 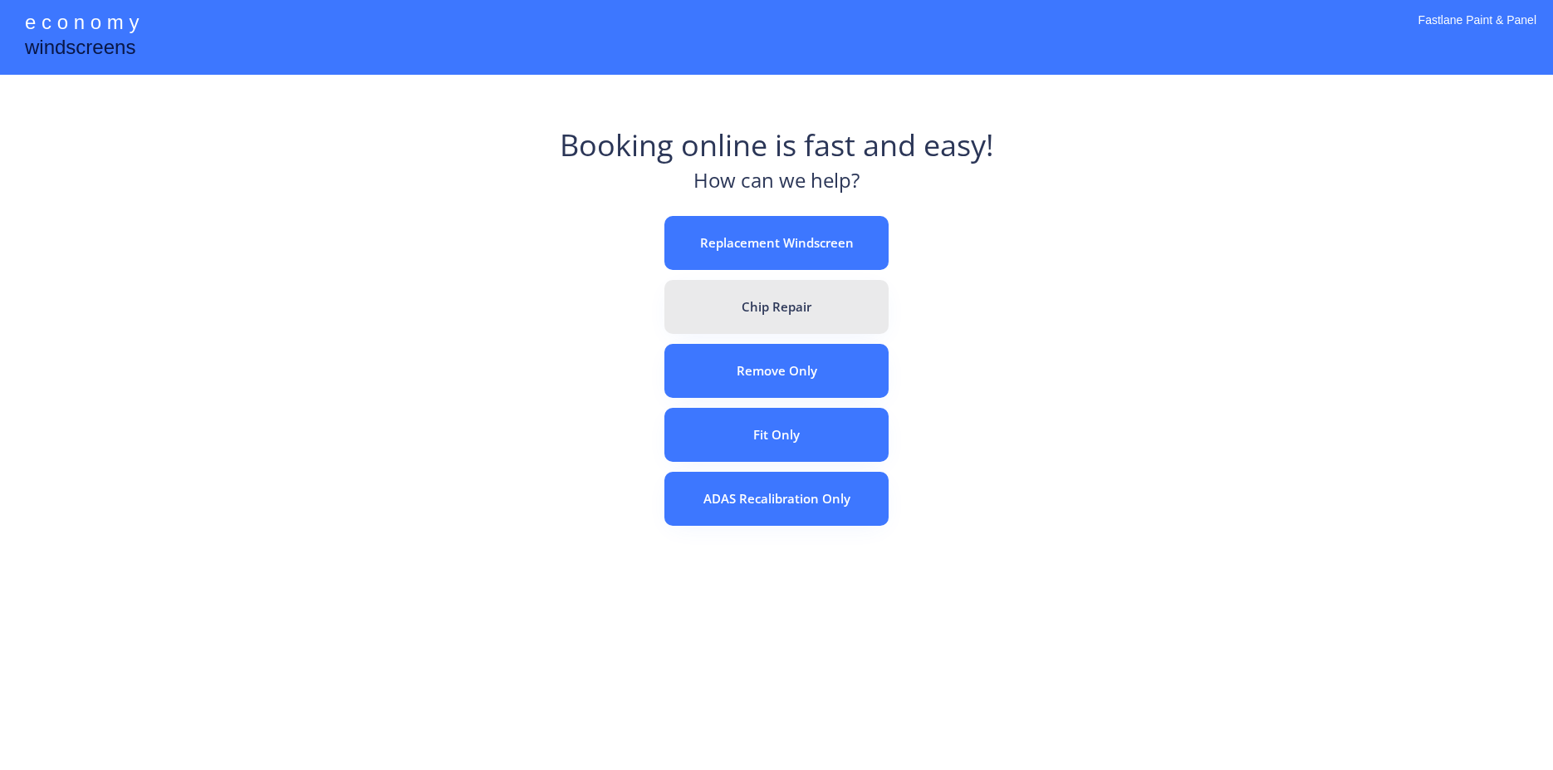 I want to click on button: Remove Only, so click(x=776, y=370).